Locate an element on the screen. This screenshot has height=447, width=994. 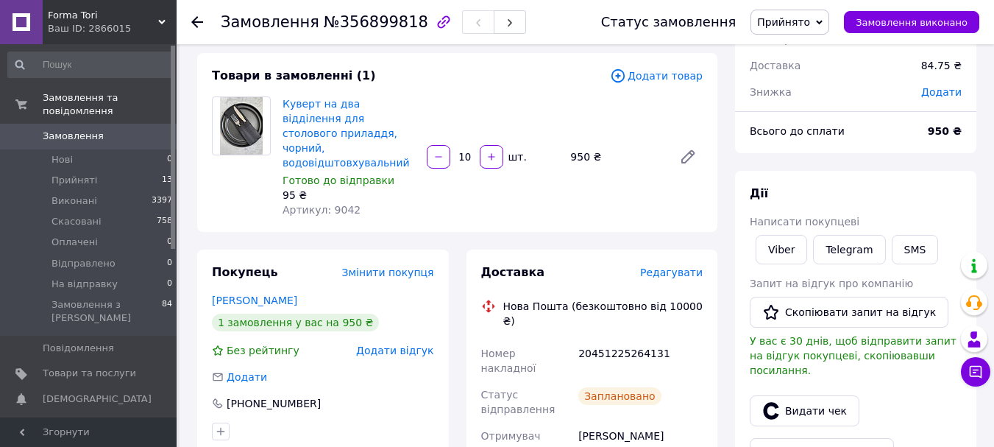
span: Статус відправлення is located at coordinates (518, 402).